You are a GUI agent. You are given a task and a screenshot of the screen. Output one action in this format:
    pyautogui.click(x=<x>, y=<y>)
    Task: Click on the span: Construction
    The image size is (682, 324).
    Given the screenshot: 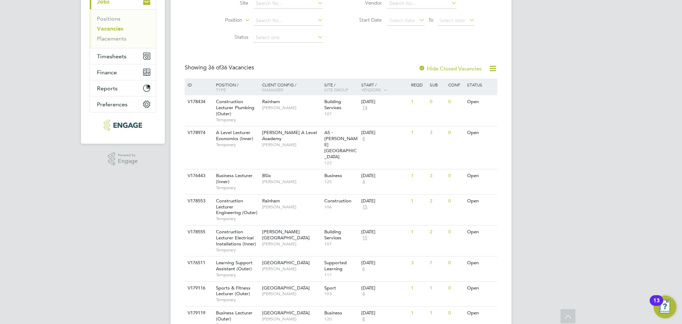 What is the action you would take?
    pyautogui.click(x=338, y=200)
    